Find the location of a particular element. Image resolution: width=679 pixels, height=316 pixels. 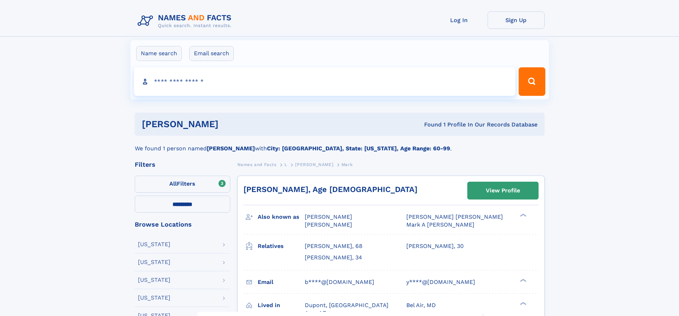

span: L is located at coordinates (286, 165).